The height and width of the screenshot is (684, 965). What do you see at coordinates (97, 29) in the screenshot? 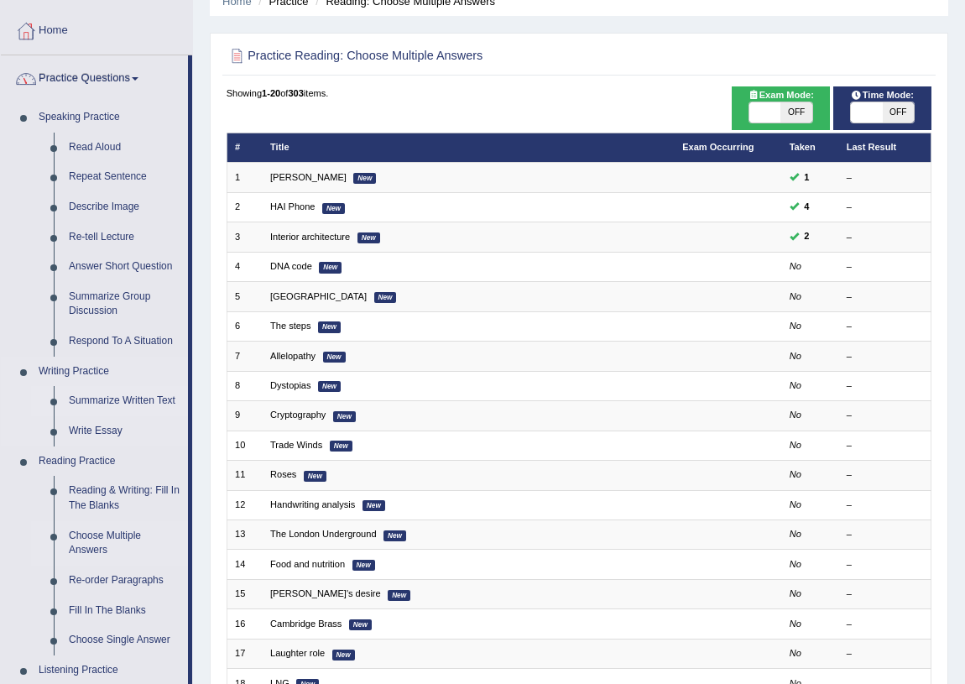
I see `a: Home` at bounding box center [97, 29].